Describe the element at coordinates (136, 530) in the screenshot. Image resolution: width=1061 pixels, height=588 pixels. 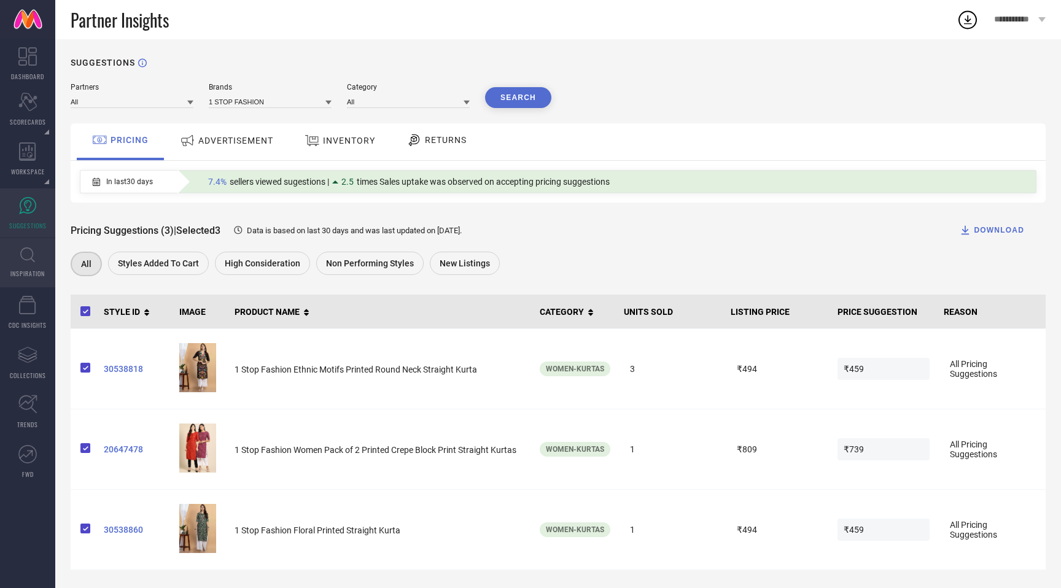
I see `a: 30538860` at that location.